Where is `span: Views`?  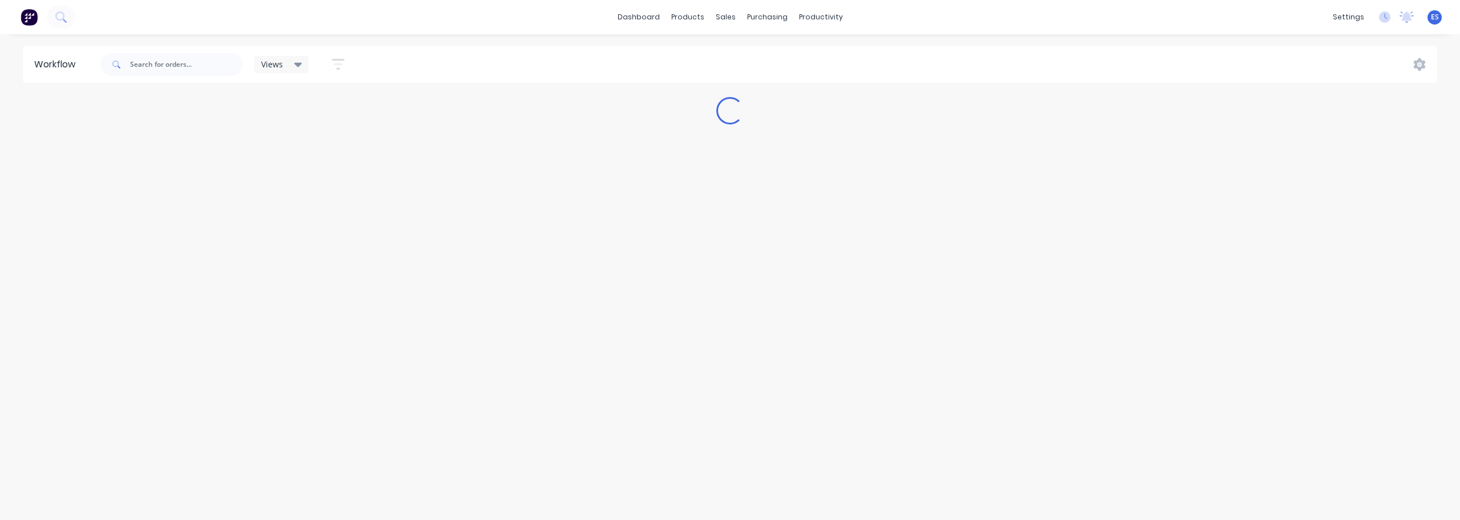 span: Views is located at coordinates (272, 64).